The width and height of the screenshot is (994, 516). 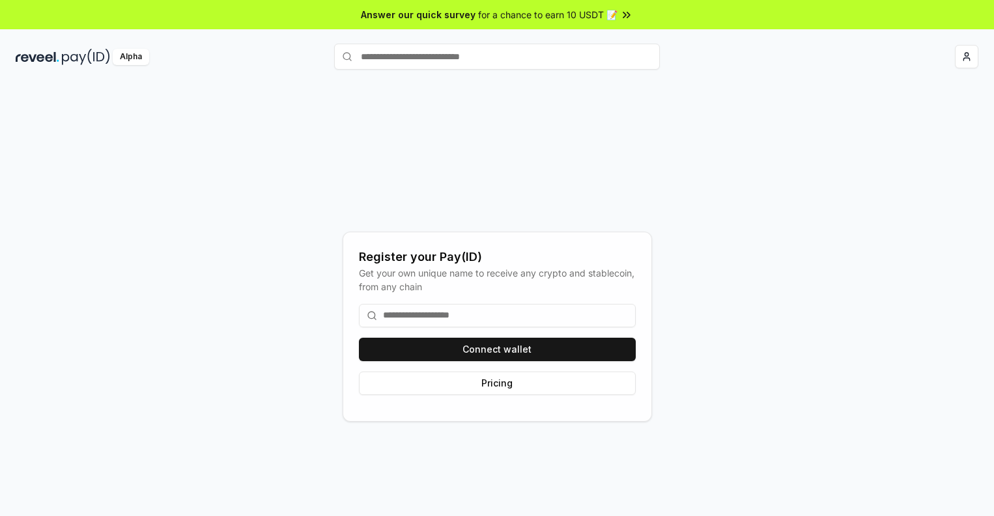 What do you see at coordinates (497, 257) in the screenshot?
I see `div: Register your Pay(ID)` at bounding box center [497, 257].